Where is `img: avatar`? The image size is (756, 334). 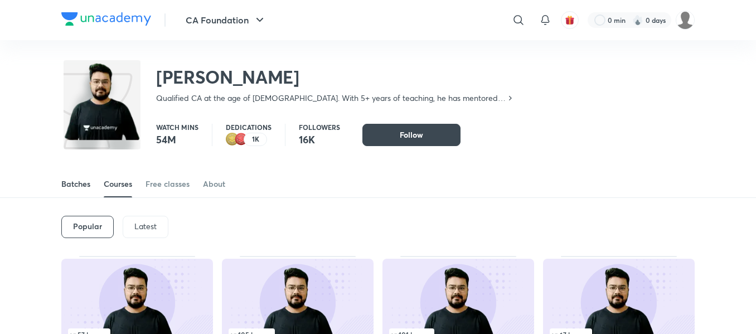 img: avatar is located at coordinates (570, 20).